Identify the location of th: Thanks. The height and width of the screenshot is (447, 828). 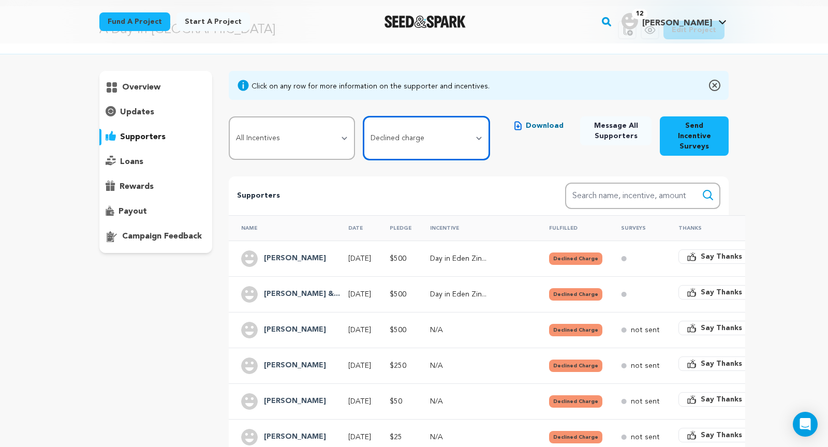
(712, 228).